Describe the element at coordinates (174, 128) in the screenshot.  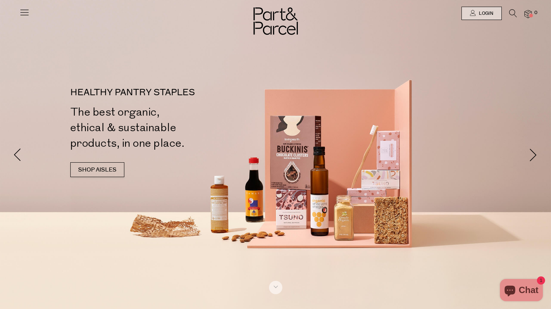
I see `h2: The best organic, ethical & sustainable products, in one place.` at that location.